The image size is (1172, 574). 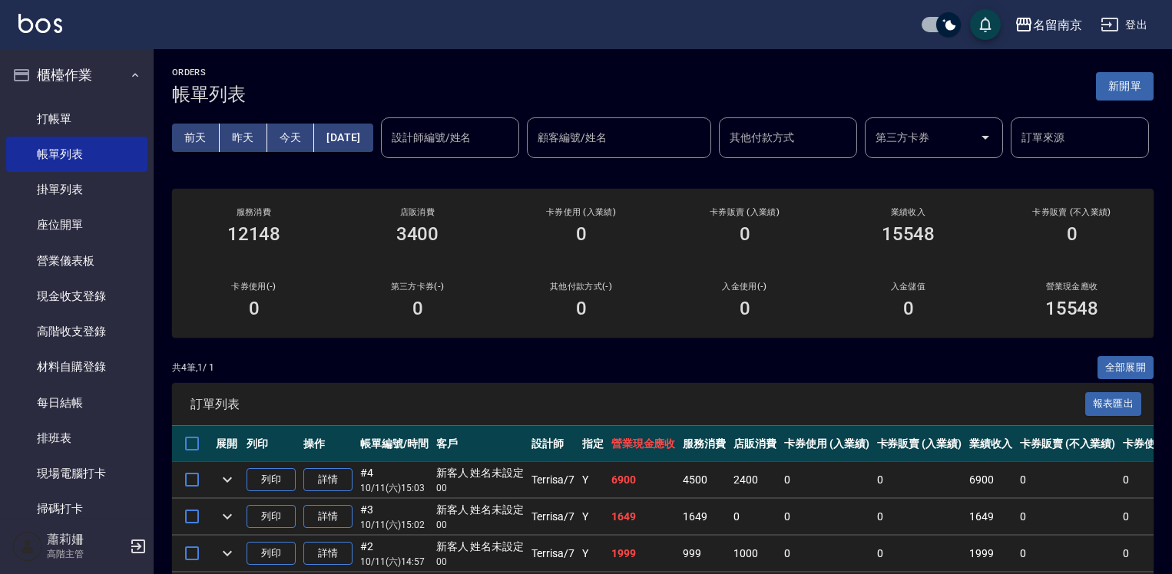 I want to click on span: 訂單列表, so click(x=637, y=405).